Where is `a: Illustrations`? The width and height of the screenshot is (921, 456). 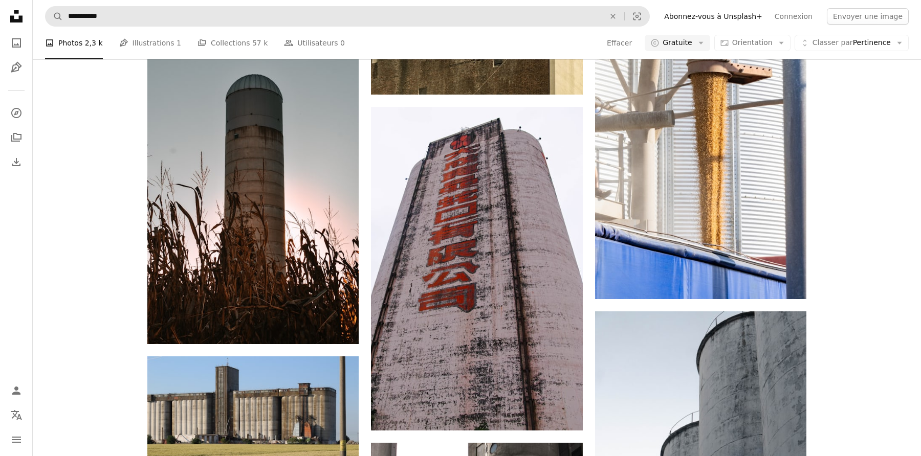
a: Illustrations is located at coordinates (16, 68).